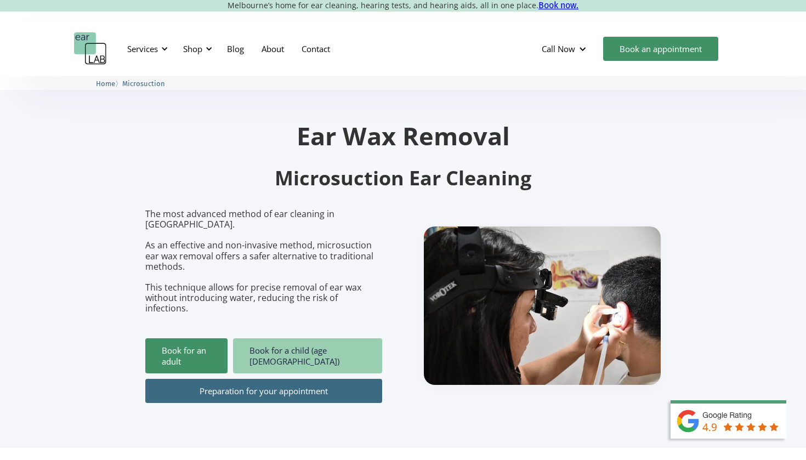  Describe the element at coordinates (273, 49) in the screenshot. I see `a: About` at that location.